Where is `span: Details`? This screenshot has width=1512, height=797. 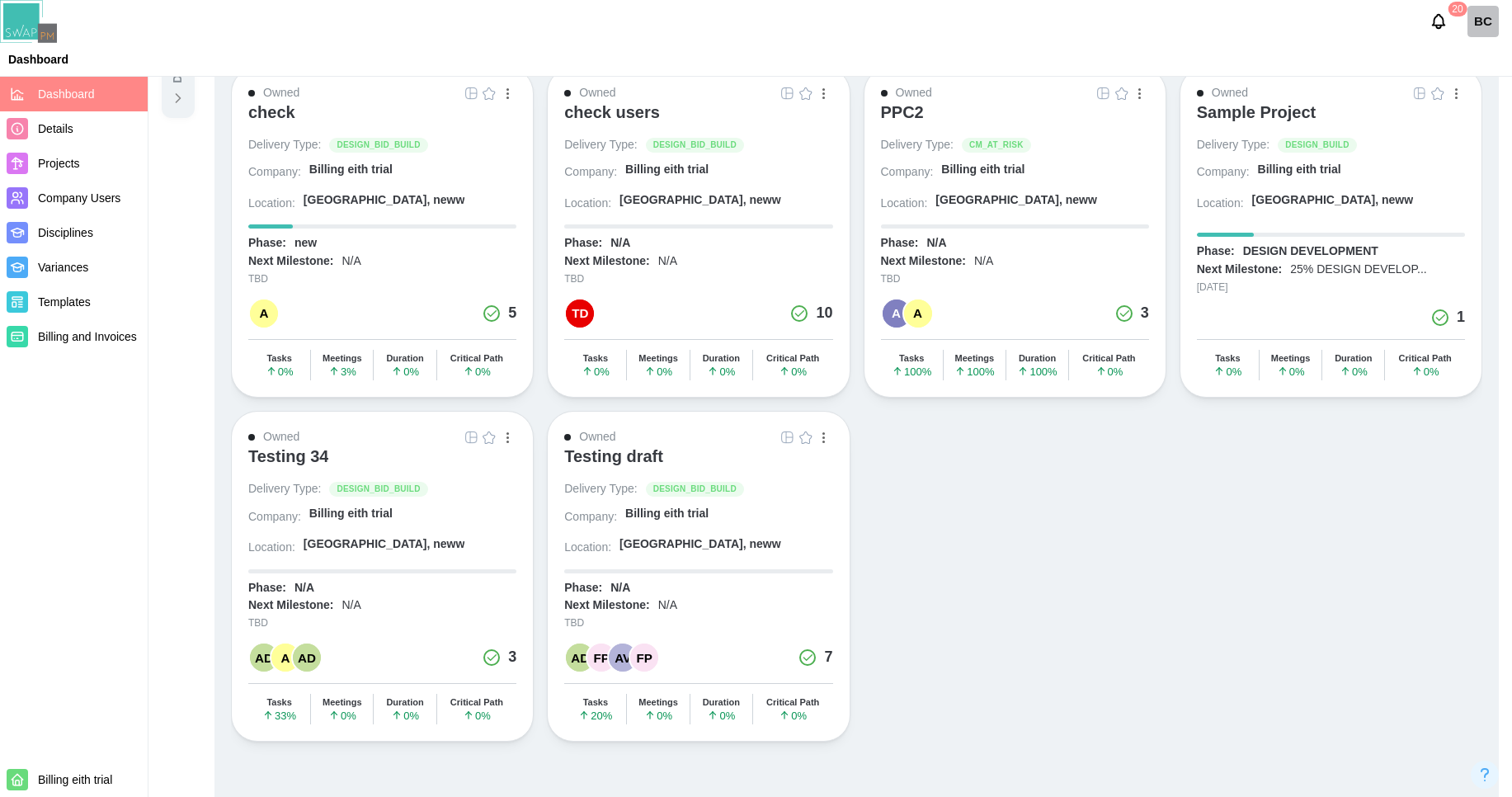 span: Details is located at coordinates (55, 128).